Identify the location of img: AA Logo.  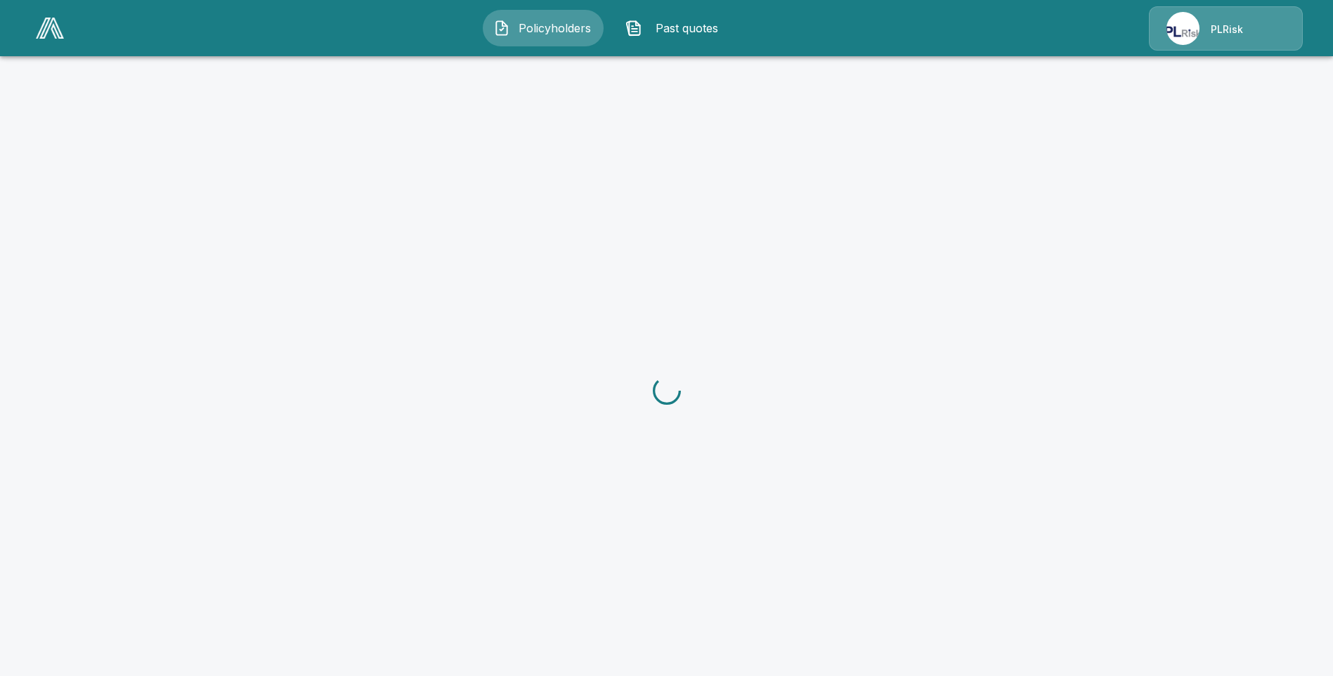
(50, 28).